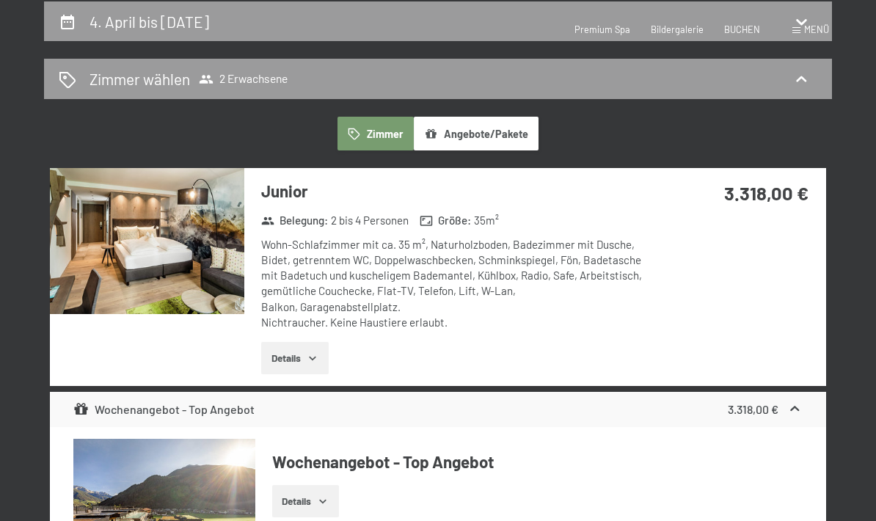 The height and width of the screenshot is (521, 876). Describe the element at coordinates (456, 191) in the screenshot. I see `h3: Junior` at that location.